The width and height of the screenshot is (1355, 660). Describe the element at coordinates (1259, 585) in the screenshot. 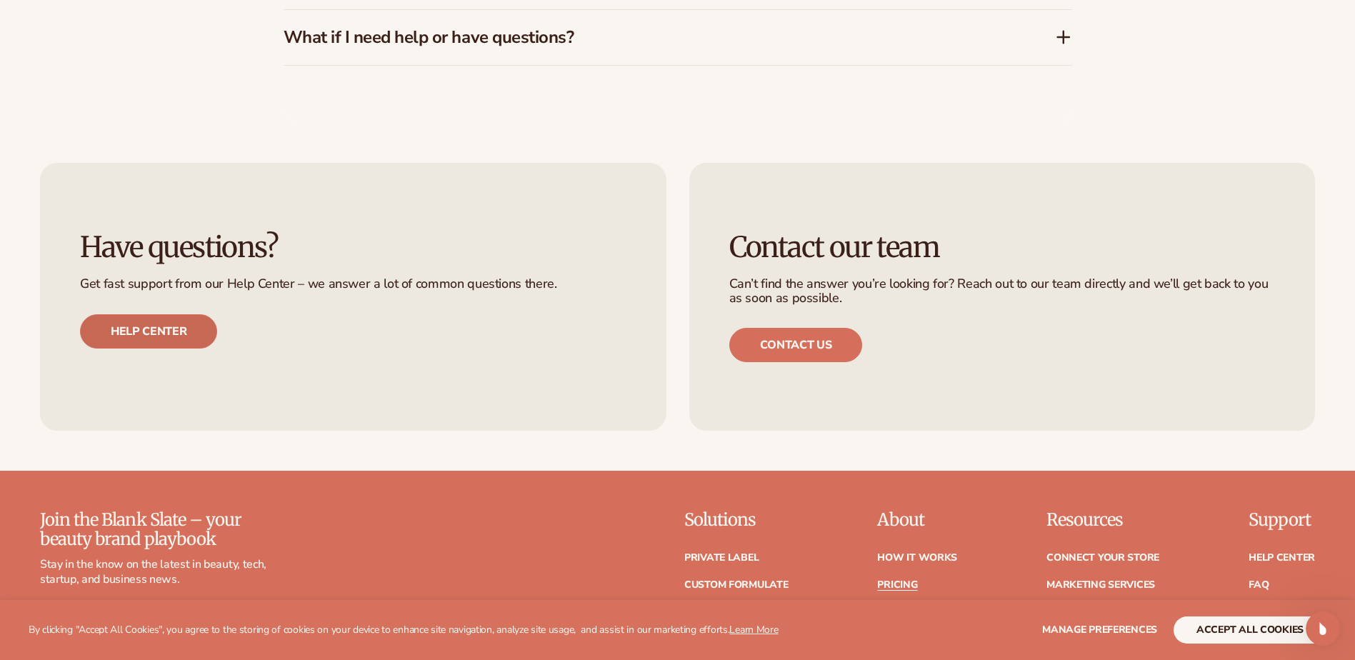

I see `a: FAQ` at that location.